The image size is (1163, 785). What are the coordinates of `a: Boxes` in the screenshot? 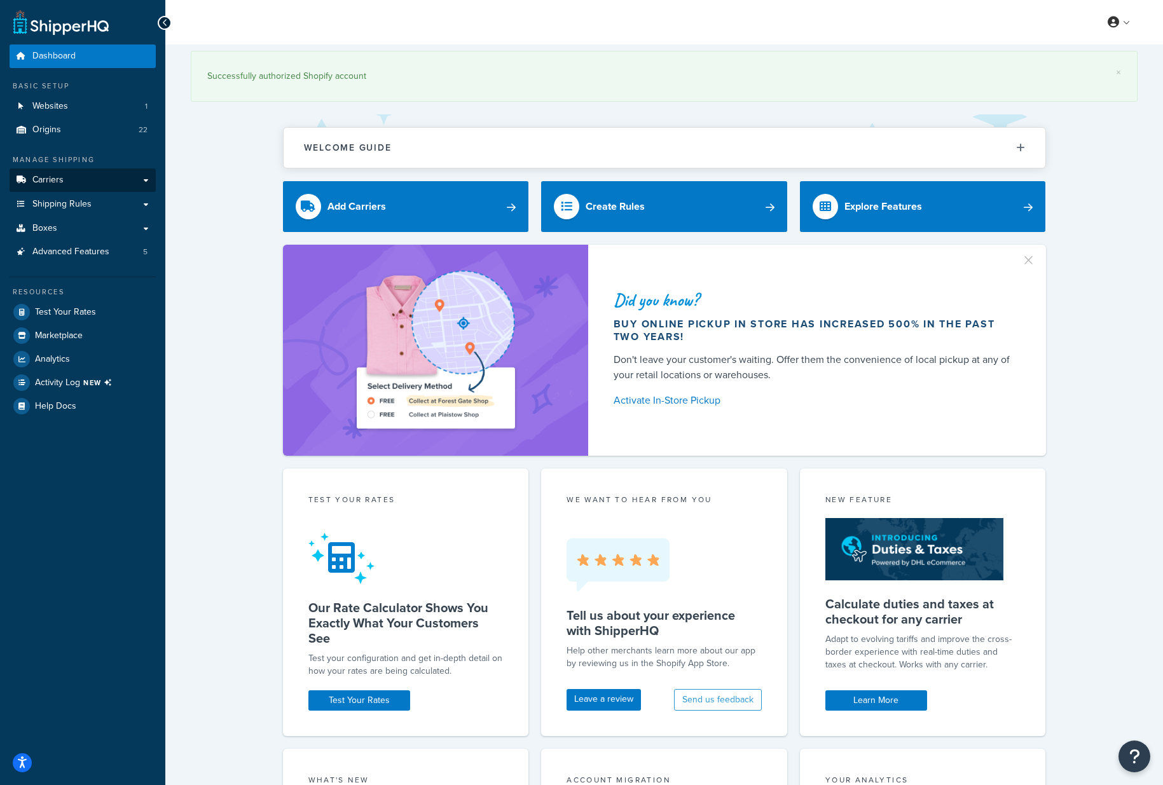 It's located at (83, 228).